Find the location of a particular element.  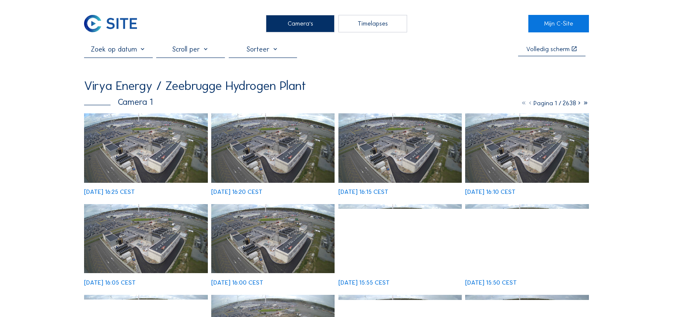

img: image_53801440 is located at coordinates (273, 148).